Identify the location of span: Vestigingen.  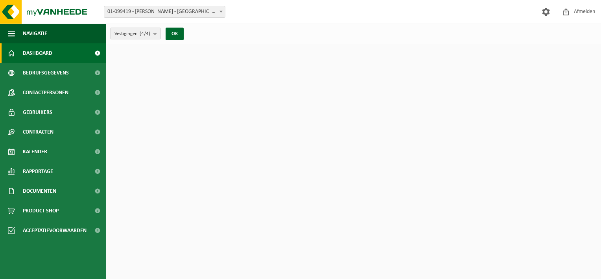
(132, 34).